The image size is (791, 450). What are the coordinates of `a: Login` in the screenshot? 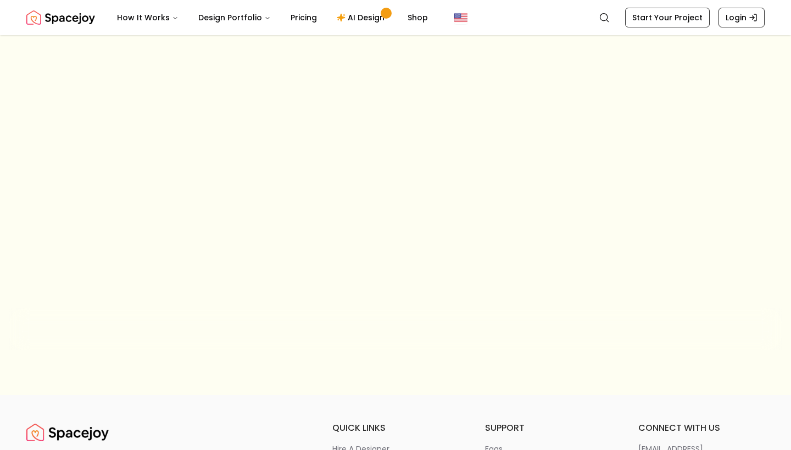 It's located at (741, 18).